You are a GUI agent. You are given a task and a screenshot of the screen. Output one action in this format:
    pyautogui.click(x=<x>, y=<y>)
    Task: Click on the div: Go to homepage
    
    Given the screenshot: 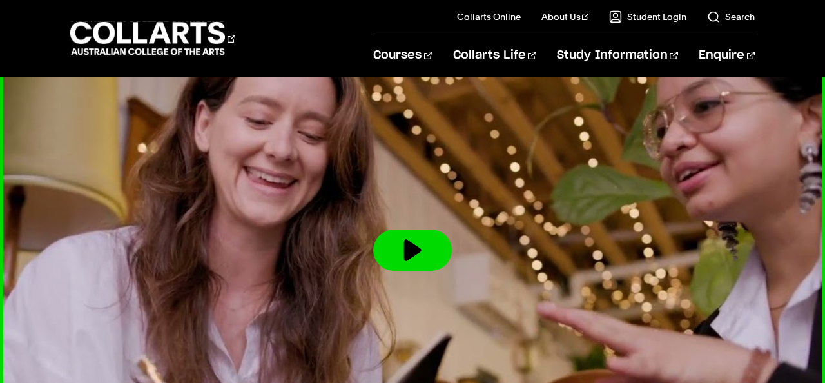 What is the action you would take?
    pyautogui.click(x=153, y=38)
    